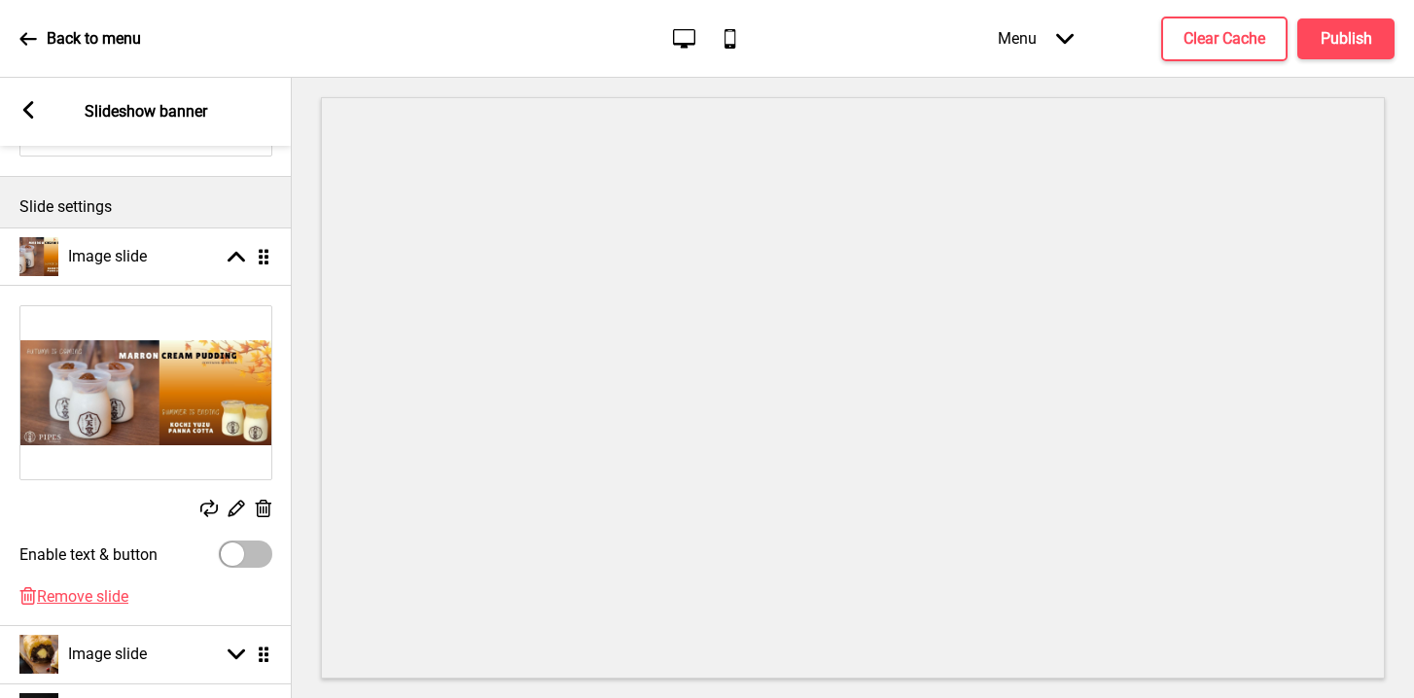 Image resolution: width=1414 pixels, height=698 pixels. I want to click on div: Menu, so click(1036, 38).